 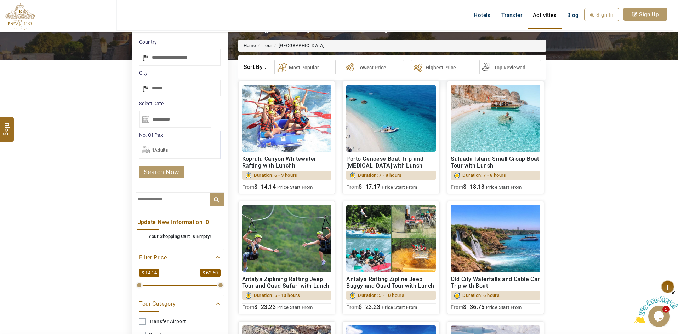 What do you see at coordinates (210, 273) in the screenshot?
I see `span: $ 62.50` at bounding box center [210, 273].